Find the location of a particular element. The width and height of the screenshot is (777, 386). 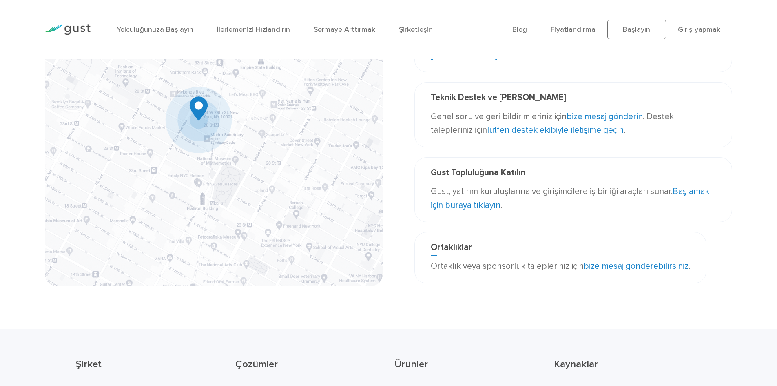

font: bize mesaj gönderebilirsiniz is located at coordinates (636, 266).